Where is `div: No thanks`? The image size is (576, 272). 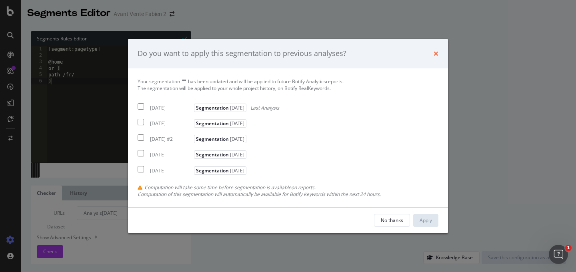
div: No thanks is located at coordinates (392, 220).